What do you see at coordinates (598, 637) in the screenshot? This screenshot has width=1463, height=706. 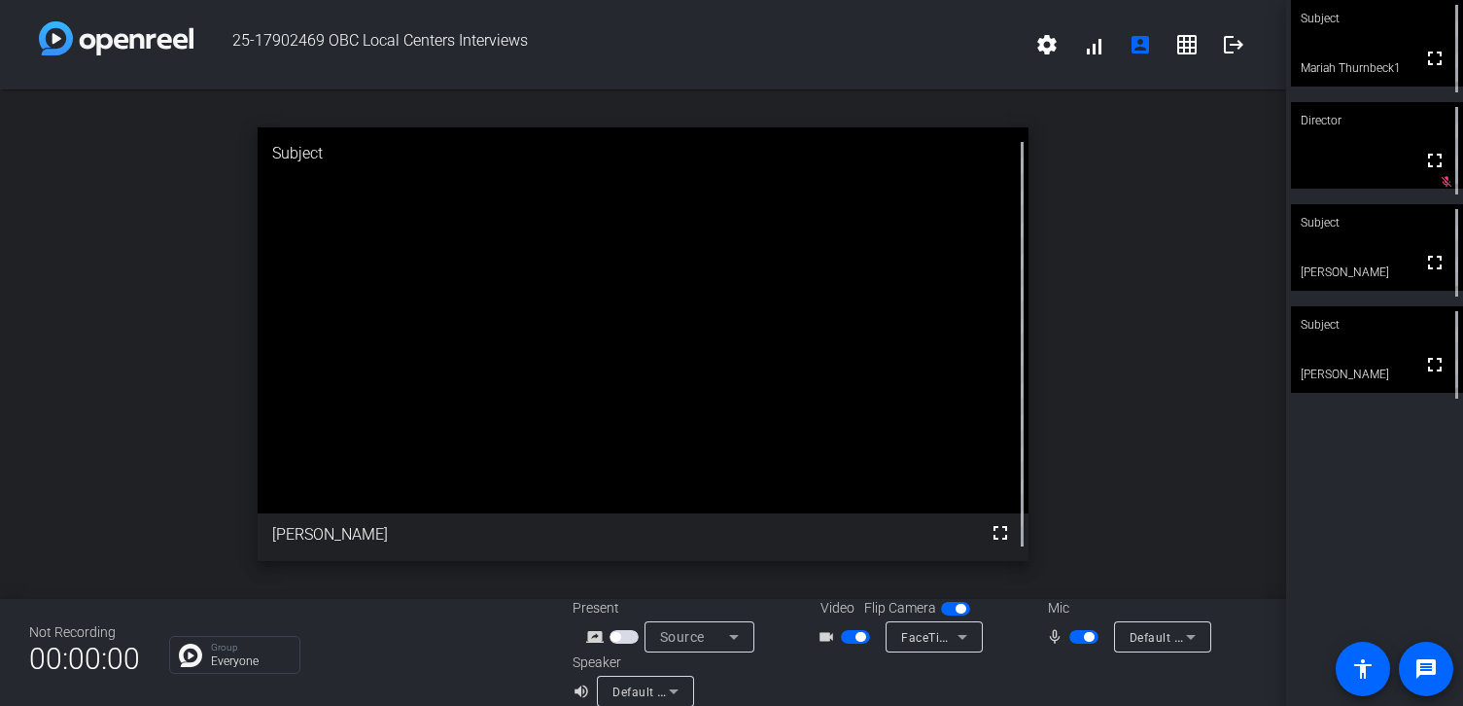 I see `mat-icon: screen_share_outline` at bounding box center [598, 637].